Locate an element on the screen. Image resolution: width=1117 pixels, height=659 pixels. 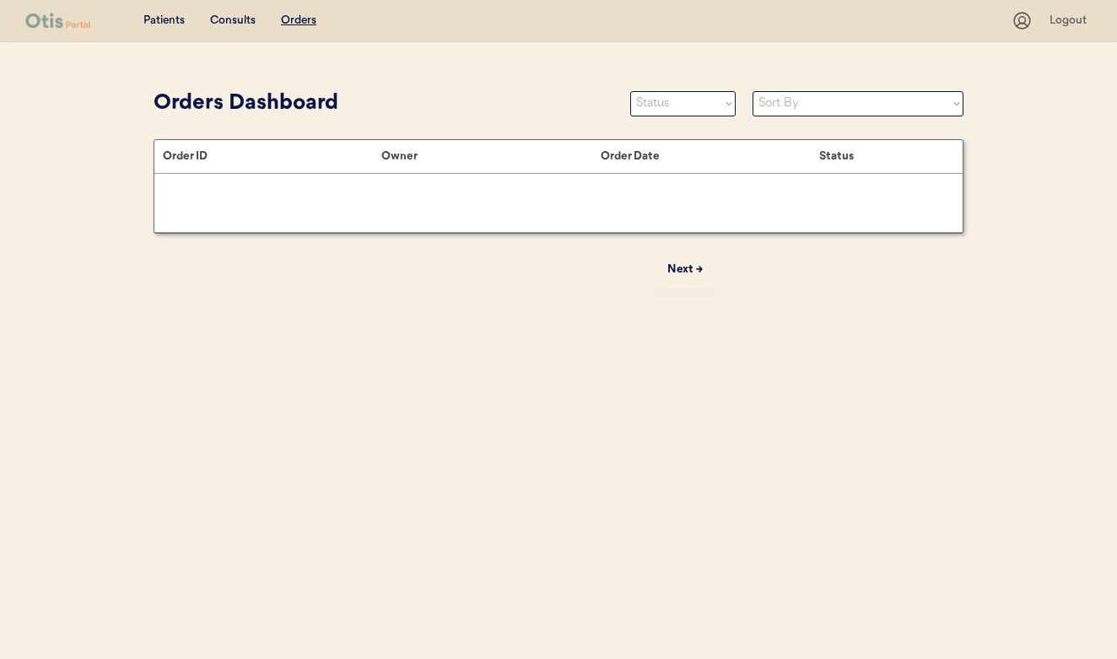
div: Order ID is located at coordinates (272, 156).